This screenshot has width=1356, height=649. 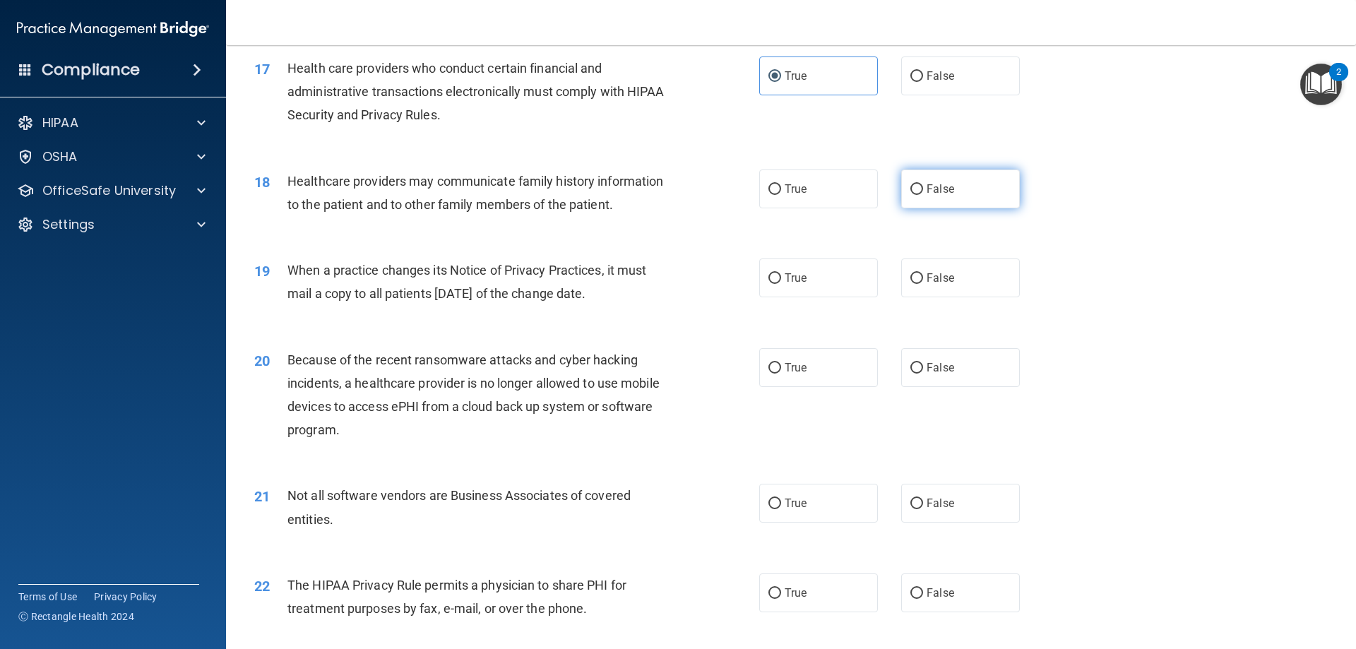 I want to click on a: HIPAA, so click(x=111, y=123).